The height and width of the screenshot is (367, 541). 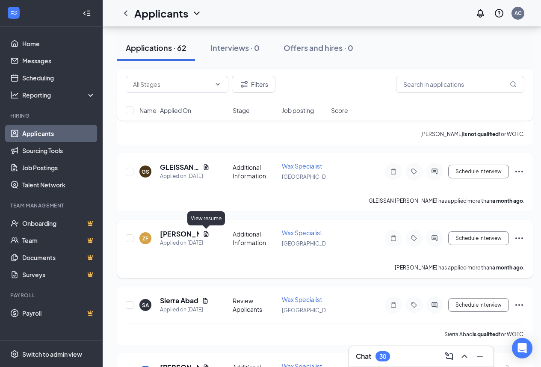 I want to click on svg: ChevronUp, so click(x=465, y=356).